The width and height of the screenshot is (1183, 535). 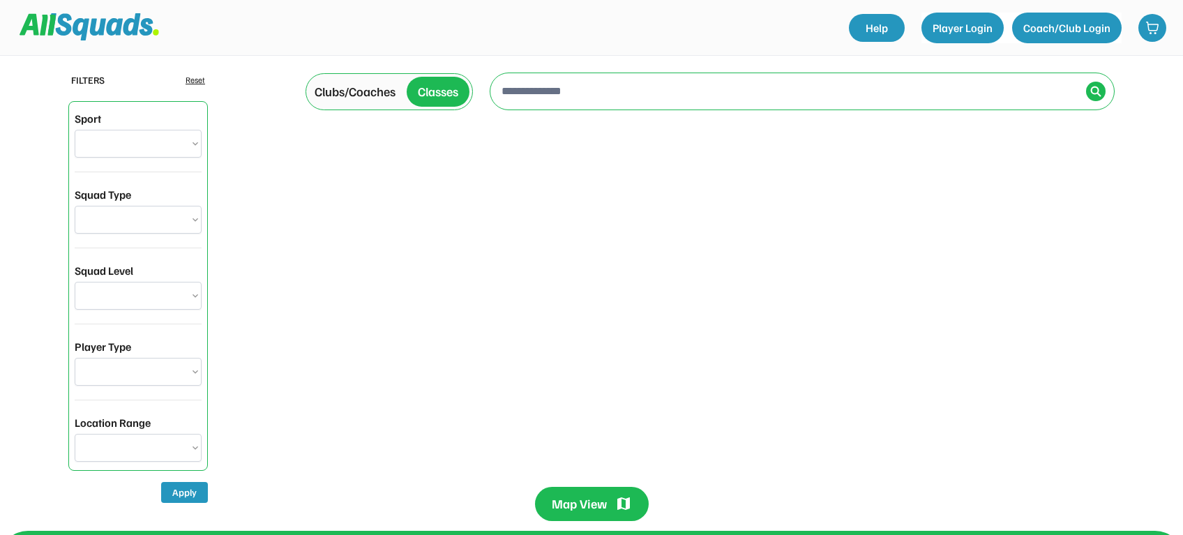 I want to click on div: Clubs/Coaches, so click(x=355, y=91).